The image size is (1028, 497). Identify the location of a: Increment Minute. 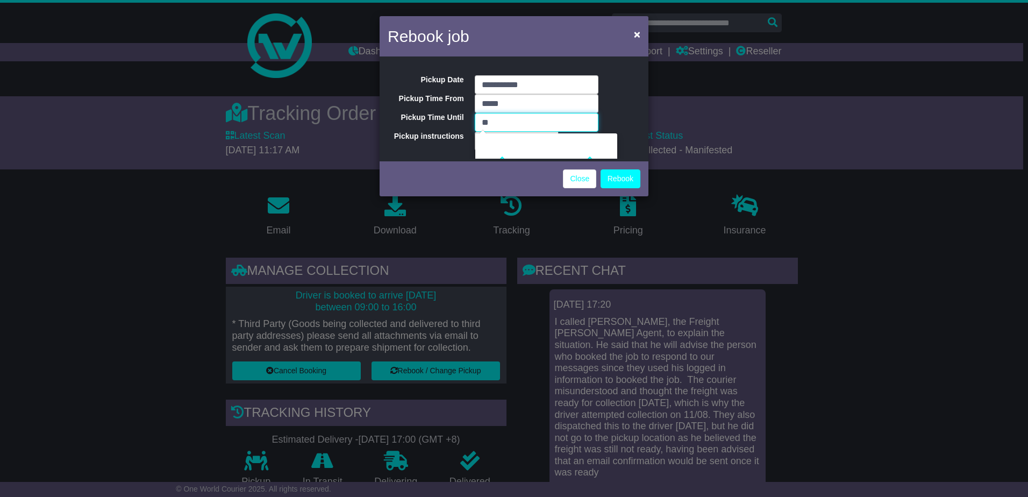
(589, 159).